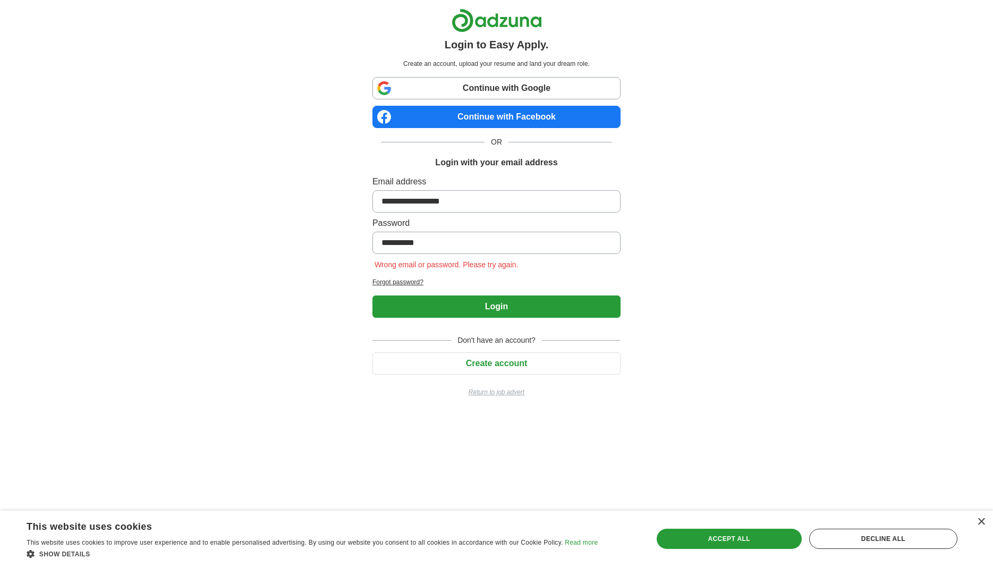  Describe the element at coordinates (496, 64) in the screenshot. I see `p: Create an account, upload your resume and land your dream role.` at that location.